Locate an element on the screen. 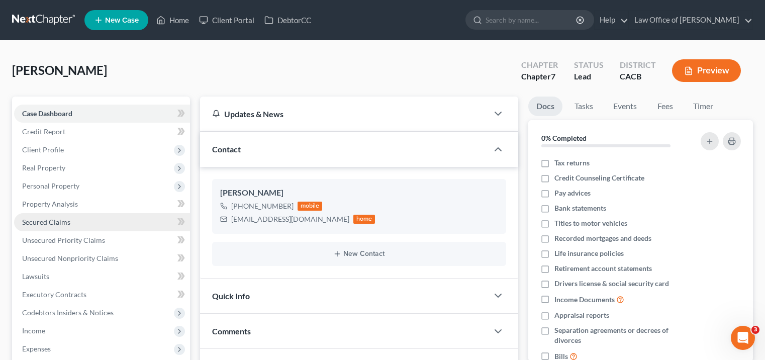 The height and width of the screenshot is (360, 765). a: Credit Report is located at coordinates (102, 132).